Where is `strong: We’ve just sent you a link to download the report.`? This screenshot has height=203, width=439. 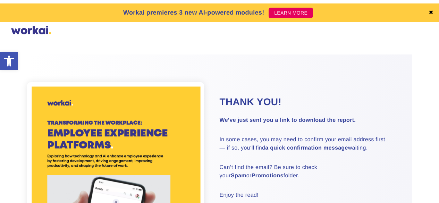
strong: We’ve just sent you a link to download the report. is located at coordinates (288, 120).